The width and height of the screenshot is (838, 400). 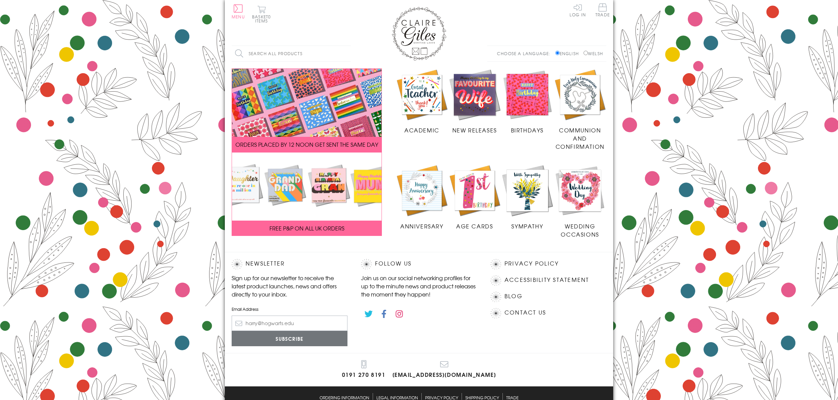 What do you see at coordinates (586, 53) in the screenshot?
I see `input: Welsh` at bounding box center [586, 53].